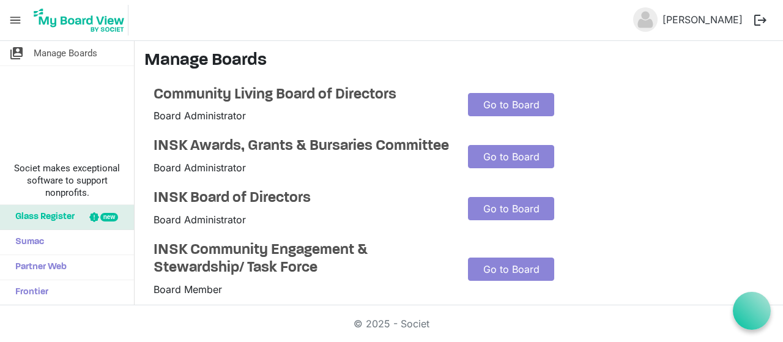 Image resolution: width=783 pixels, height=342 pixels. Describe the element at coordinates (391, 323) in the screenshot. I see `a: © 2025 - Societ` at that location.